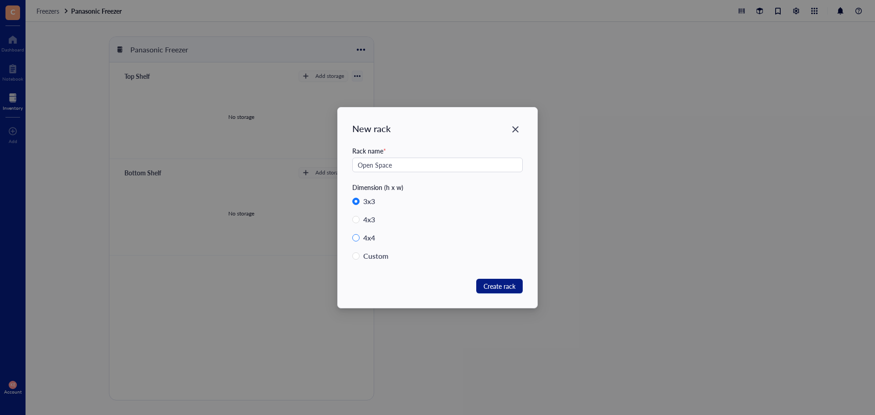 This screenshot has height=415, width=875. I want to click on div: 3 x 3, so click(369, 201).